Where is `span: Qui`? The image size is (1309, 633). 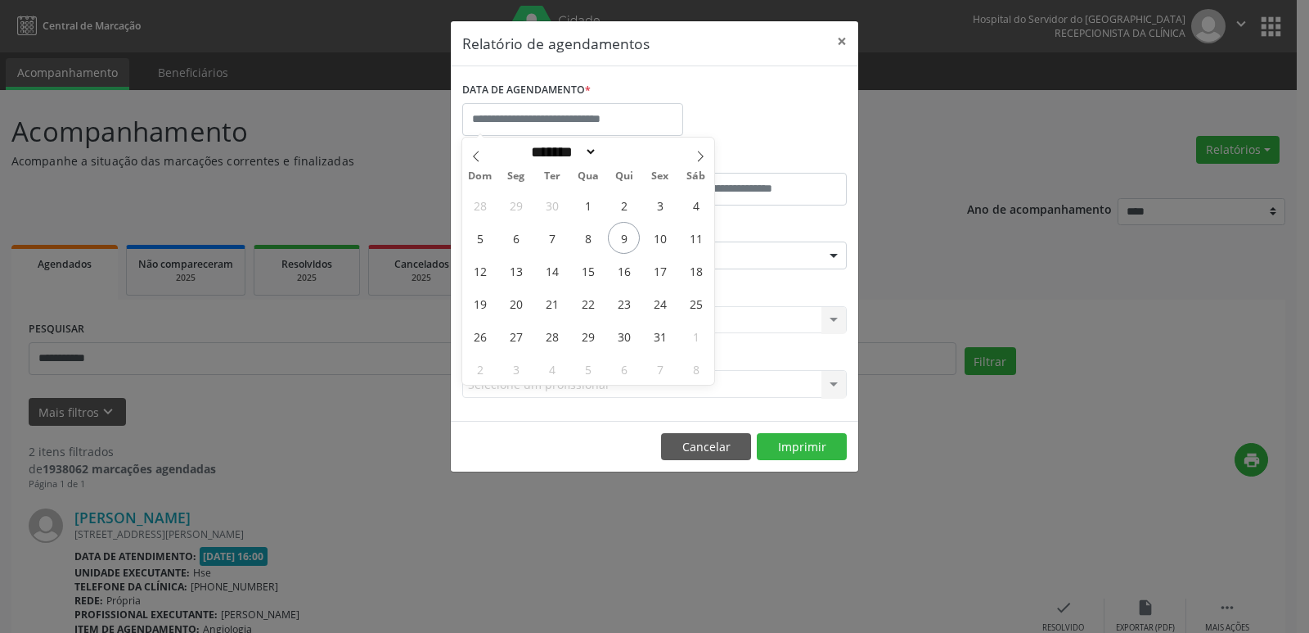
span: Qui is located at coordinates (624, 176).